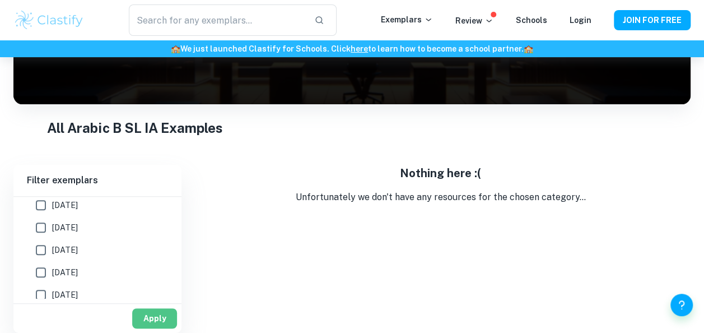 This screenshot has height=333, width=704. I want to click on a: Clastify logo, so click(49, 20).